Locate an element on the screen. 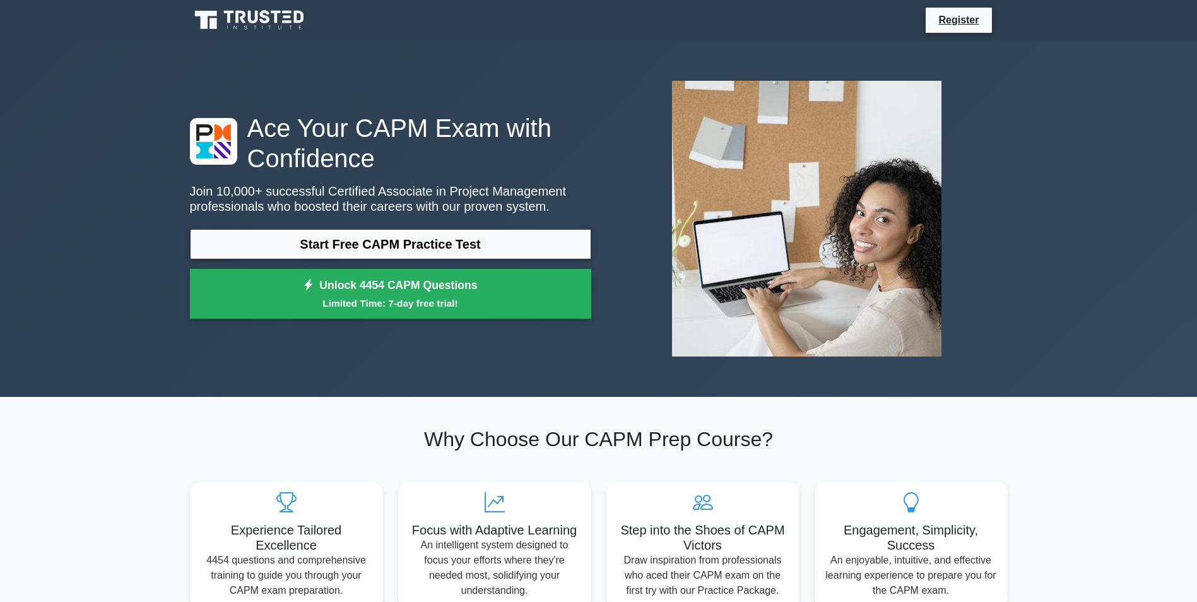  h5: Step into the Shoes of CAPM Victors is located at coordinates (703, 537).